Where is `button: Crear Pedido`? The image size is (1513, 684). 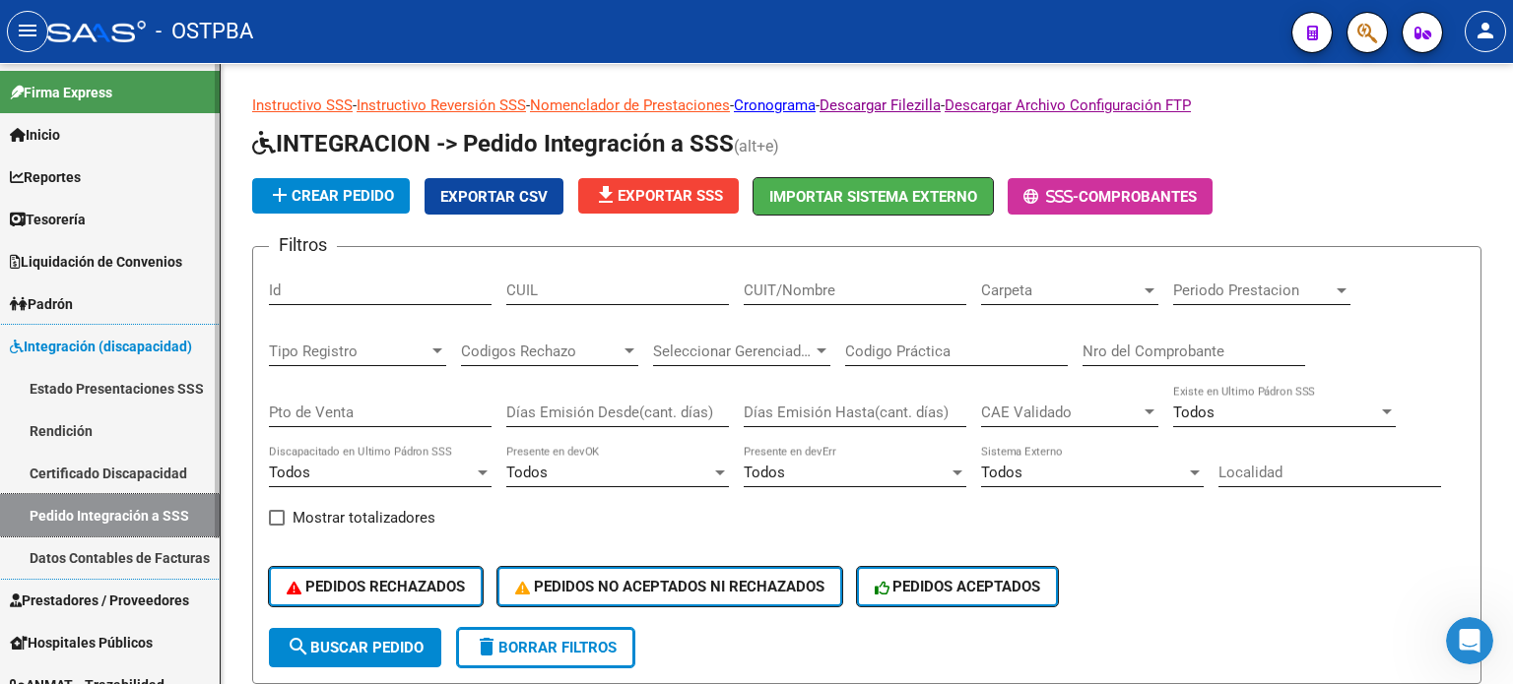 button: Crear Pedido is located at coordinates (331, 196).